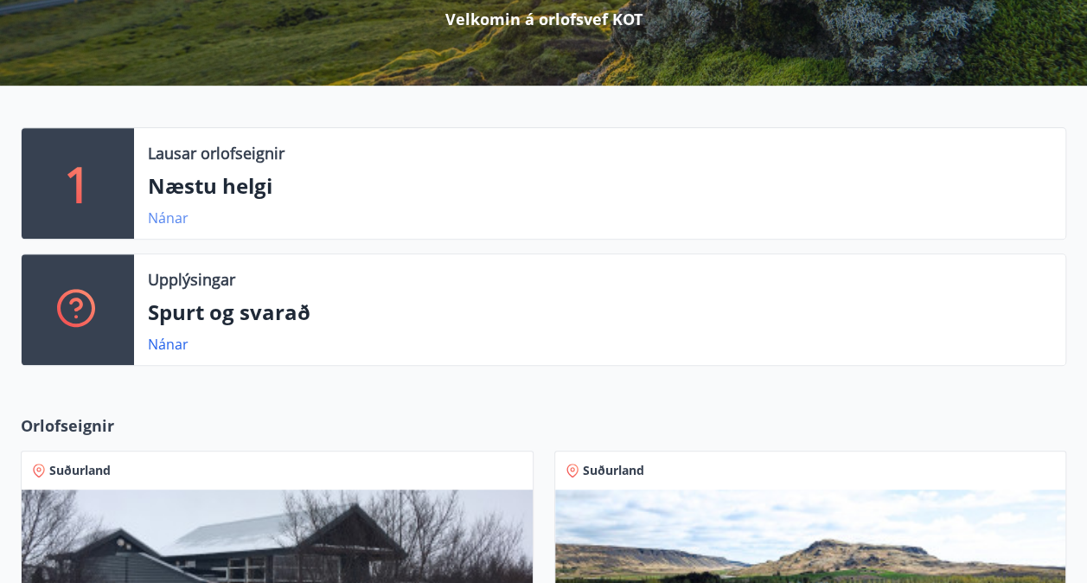  Describe the element at coordinates (599, 312) in the screenshot. I see `p: Spurt og svarað` at that location.